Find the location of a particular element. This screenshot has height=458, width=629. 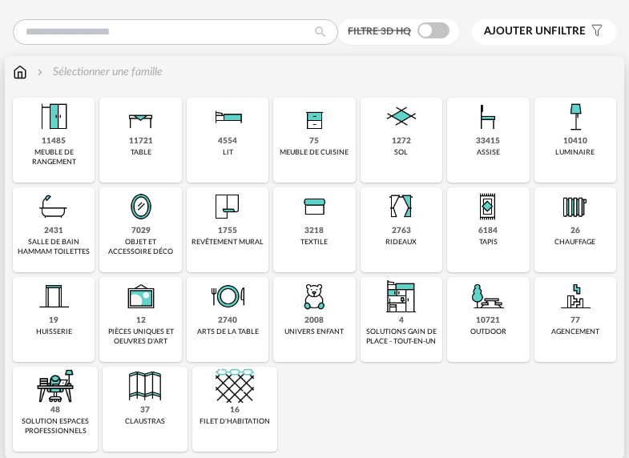

div: tapis is located at coordinates (488, 242).